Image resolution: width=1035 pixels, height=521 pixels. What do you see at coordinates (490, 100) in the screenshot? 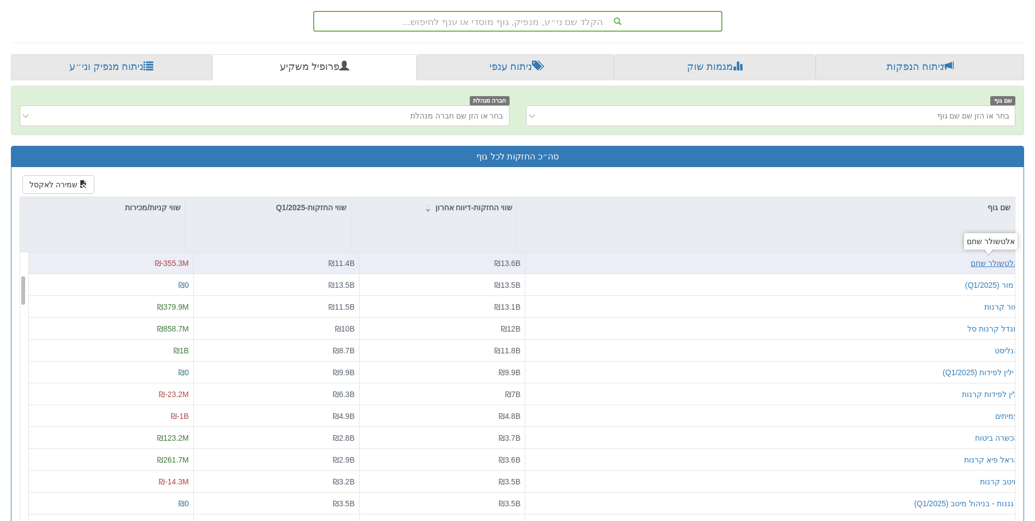
I see `span: חברה מנהלת` at bounding box center [490, 100].